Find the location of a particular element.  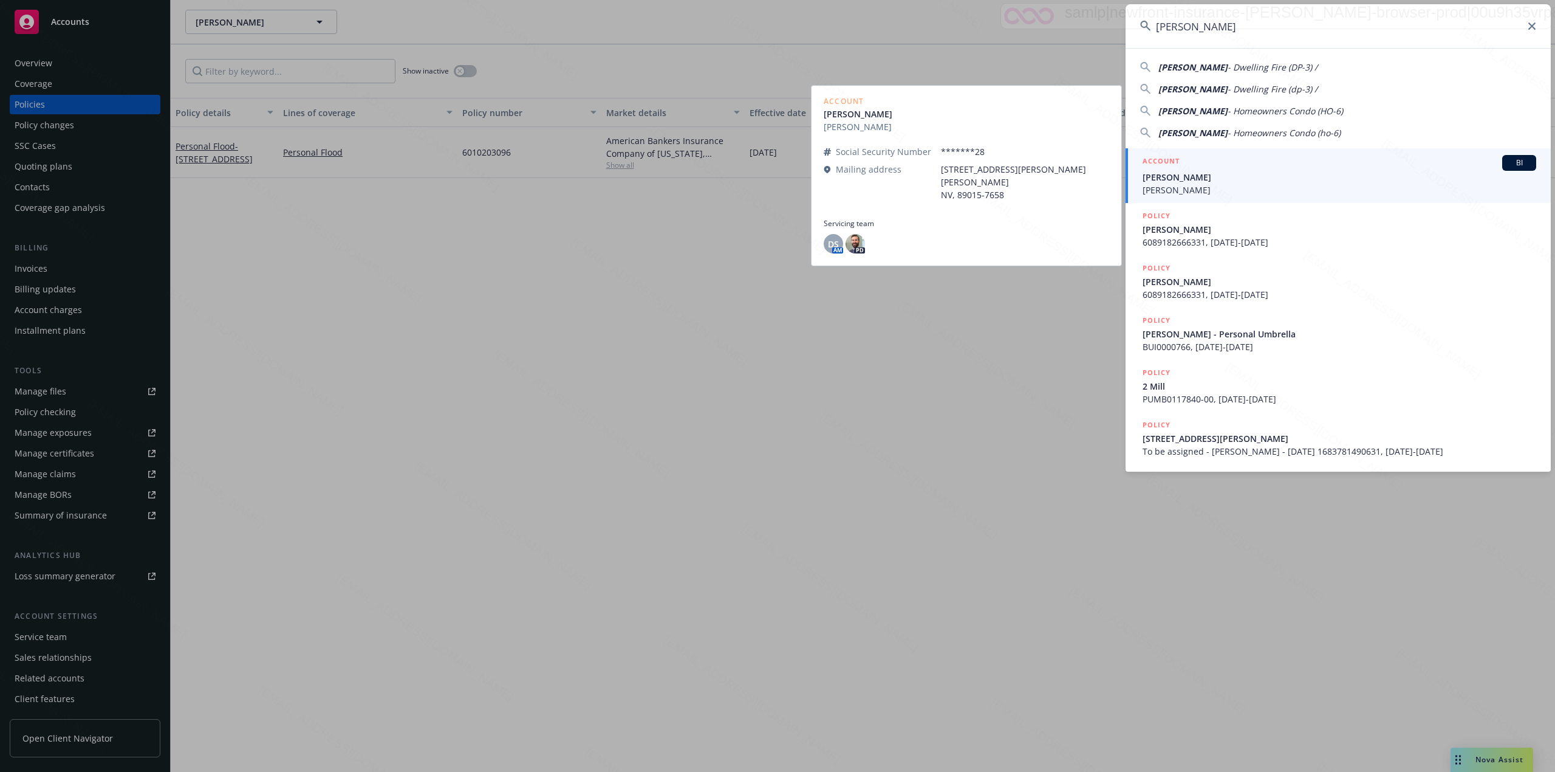

span: BI is located at coordinates (1520, 163).